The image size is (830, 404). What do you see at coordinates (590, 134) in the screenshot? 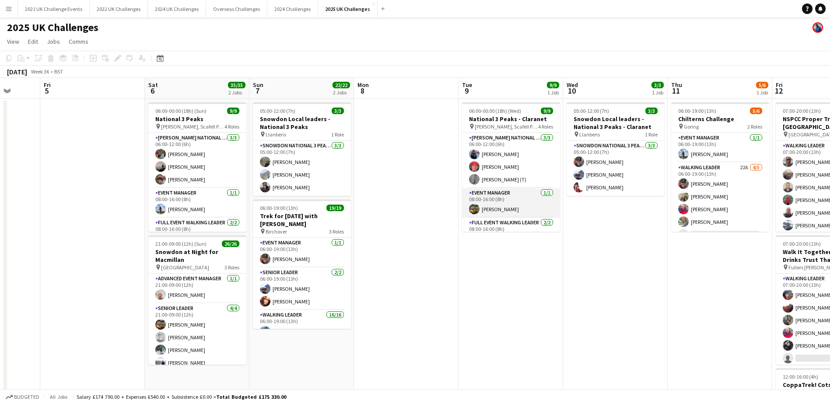
I see `span: Llanberis` at bounding box center [590, 134].